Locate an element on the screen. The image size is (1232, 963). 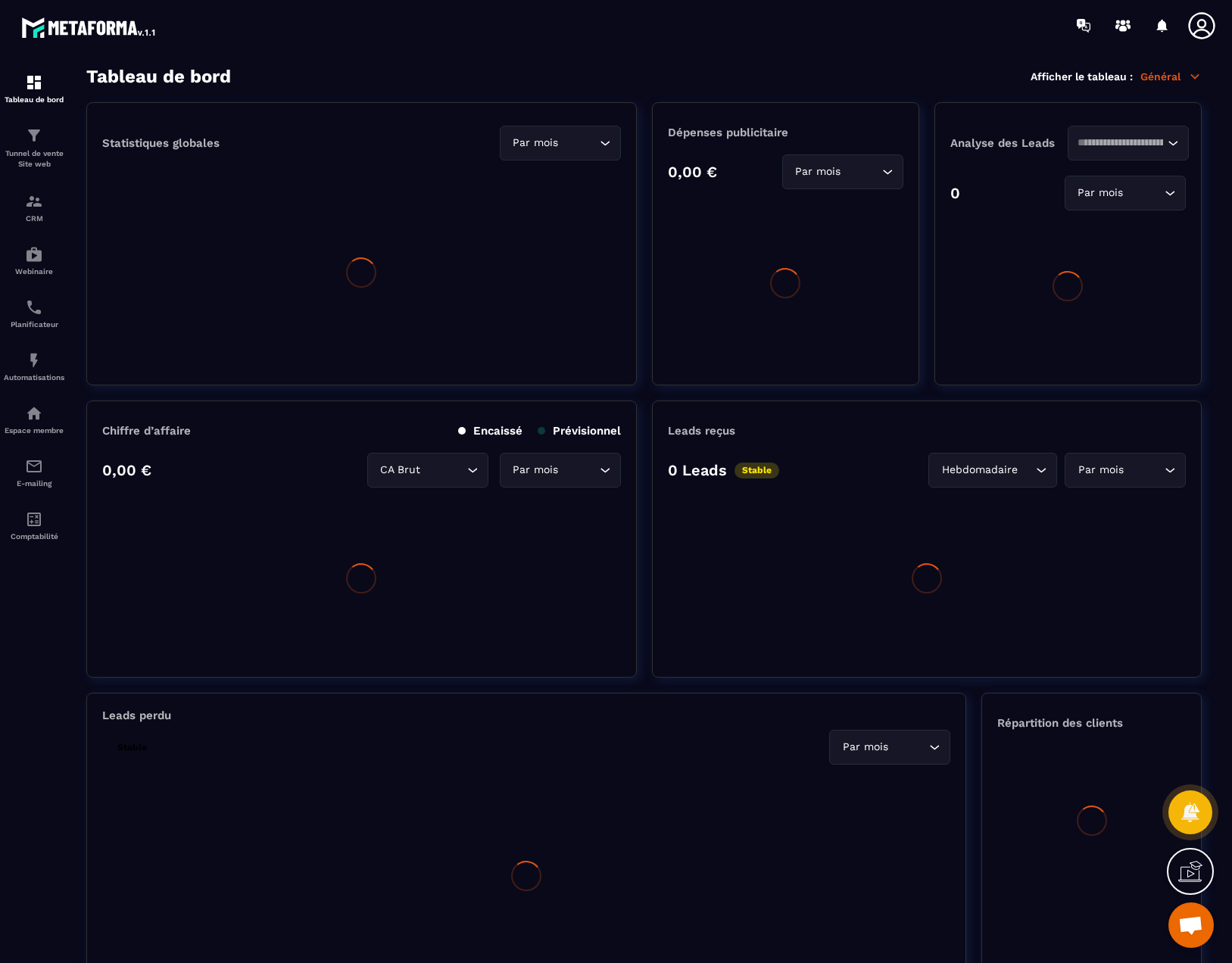
a: formationformationTableau de bord is located at coordinates (34, 89).